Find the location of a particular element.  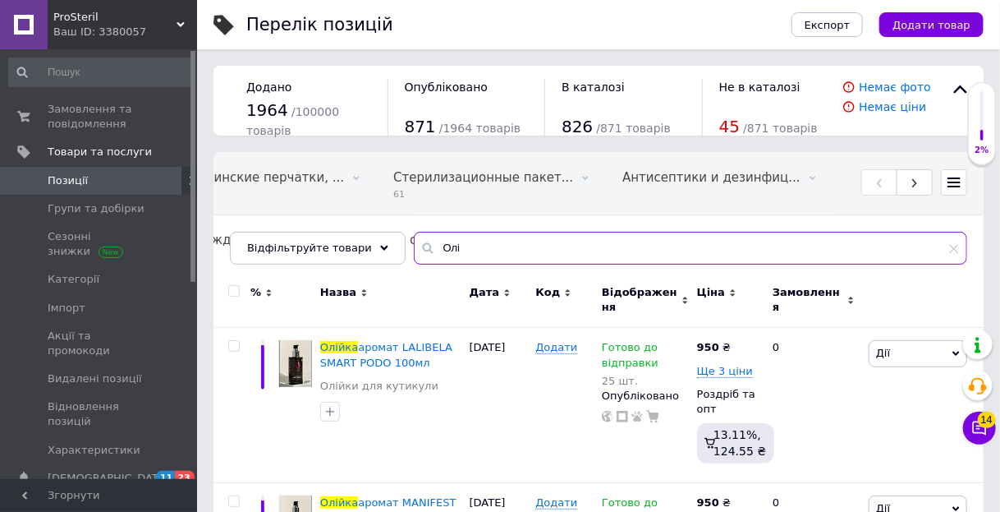

span: 1964 is located at coordinates (267, 110).